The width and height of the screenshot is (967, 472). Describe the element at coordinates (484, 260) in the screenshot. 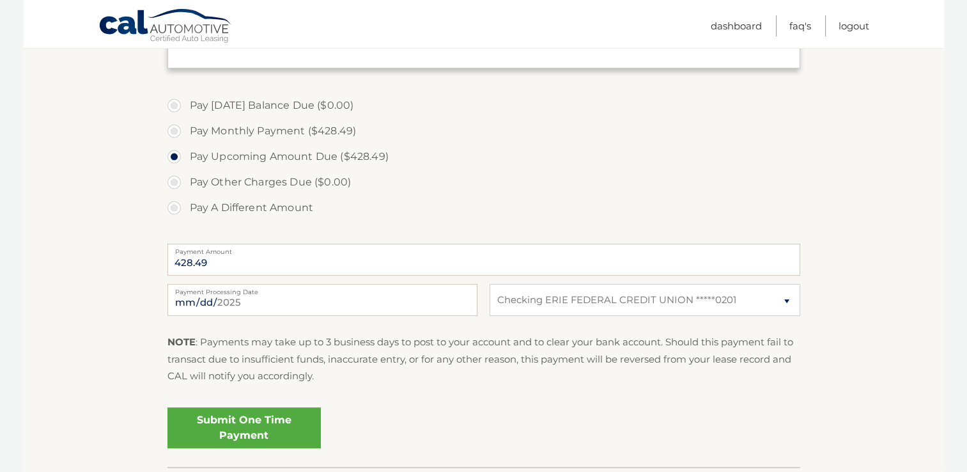

I see `input: Payment Amount` at that location.